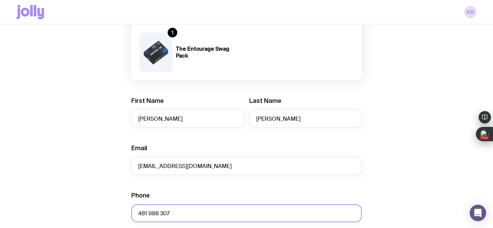 The width and height of the screenshot is (493, 228). Describe the element at coordinates (305, 119) in the screenshot. I see `input: Last Name` at that location.